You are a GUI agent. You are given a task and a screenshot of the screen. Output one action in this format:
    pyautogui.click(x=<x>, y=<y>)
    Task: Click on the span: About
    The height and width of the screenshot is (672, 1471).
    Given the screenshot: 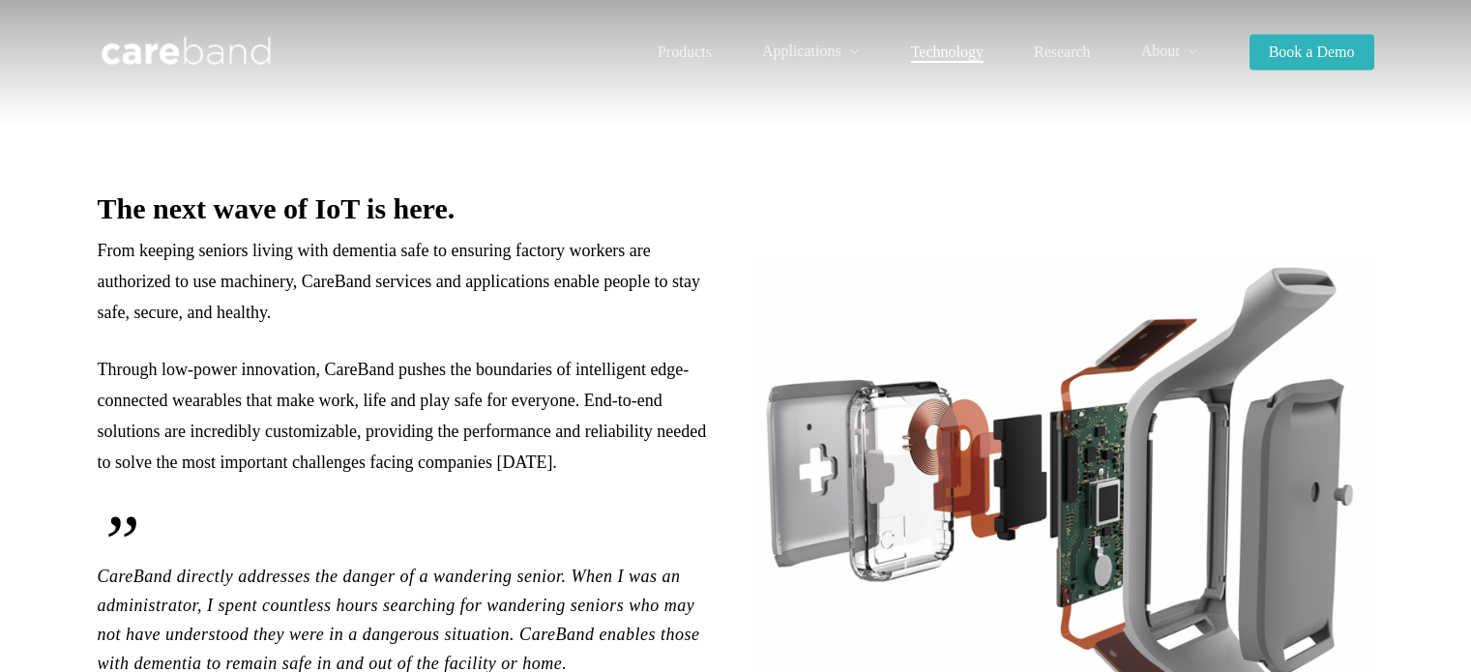 What is the action you would take?
    pyautogui.click(x=1161, y=50)
    